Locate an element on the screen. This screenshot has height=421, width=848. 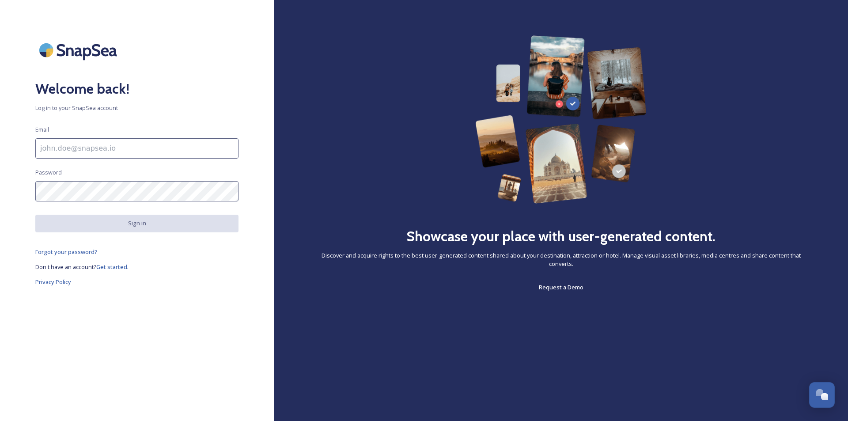
span: Discover and acquire rights to the best user-generated content shared about your destination, att... is located at coordinates (561, 260).